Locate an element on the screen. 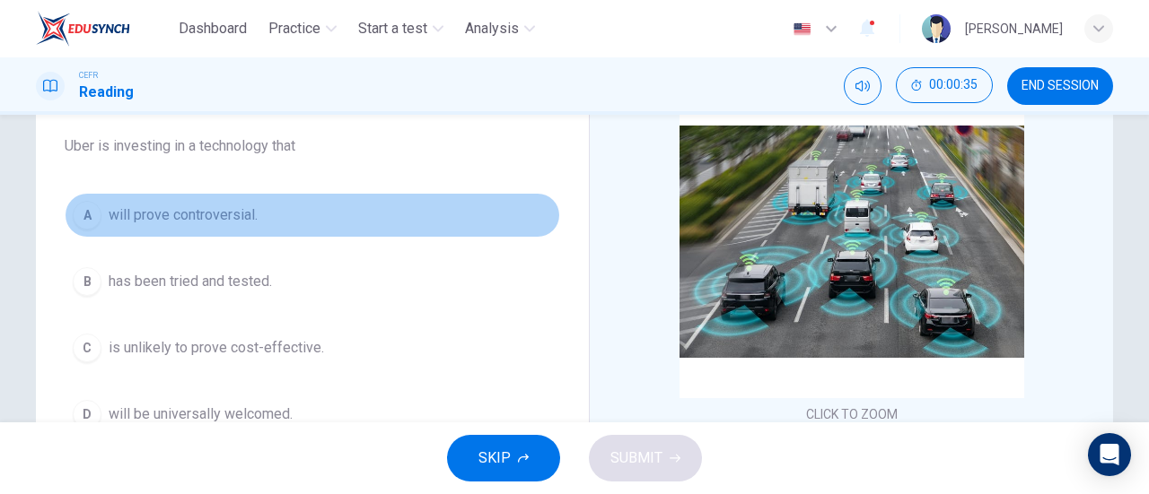  button: Bhas been tried and tested. is located at coordinates (312, 282).